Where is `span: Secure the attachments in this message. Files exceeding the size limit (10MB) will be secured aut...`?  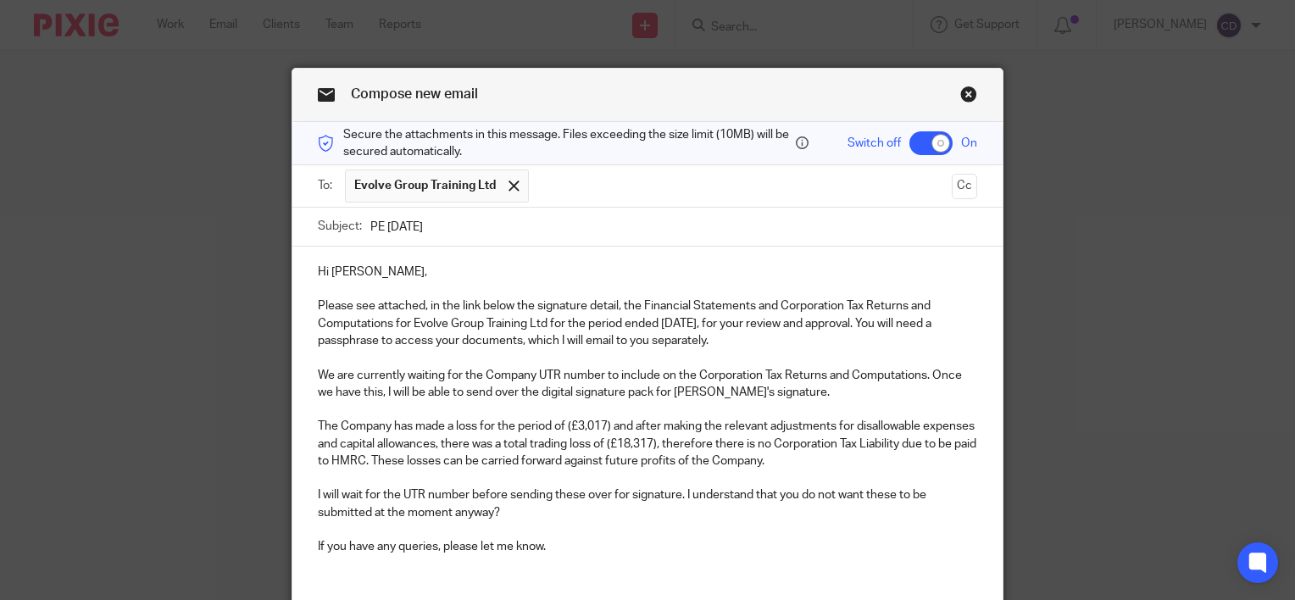
span: Secure the attachments in this message. Files exceeding the size limit (10MB) will be secured aut... is located at coordinates (567, 143).